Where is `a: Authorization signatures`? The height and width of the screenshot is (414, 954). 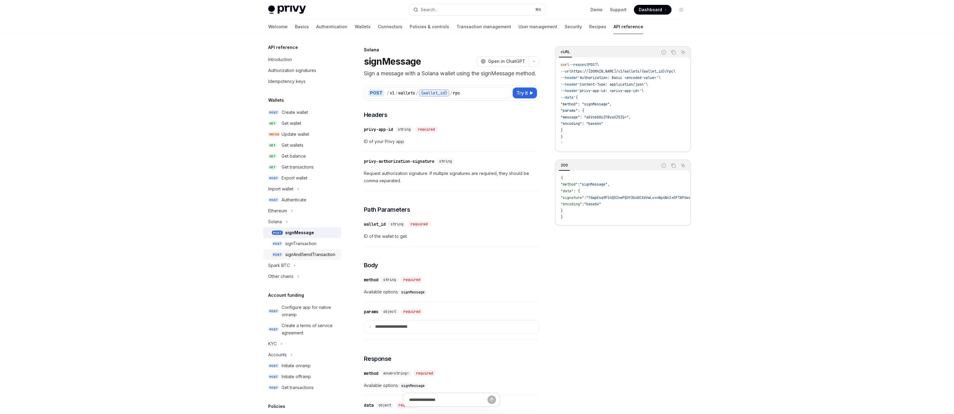 a: Authorization signatures is located at coordinates (302, 70).